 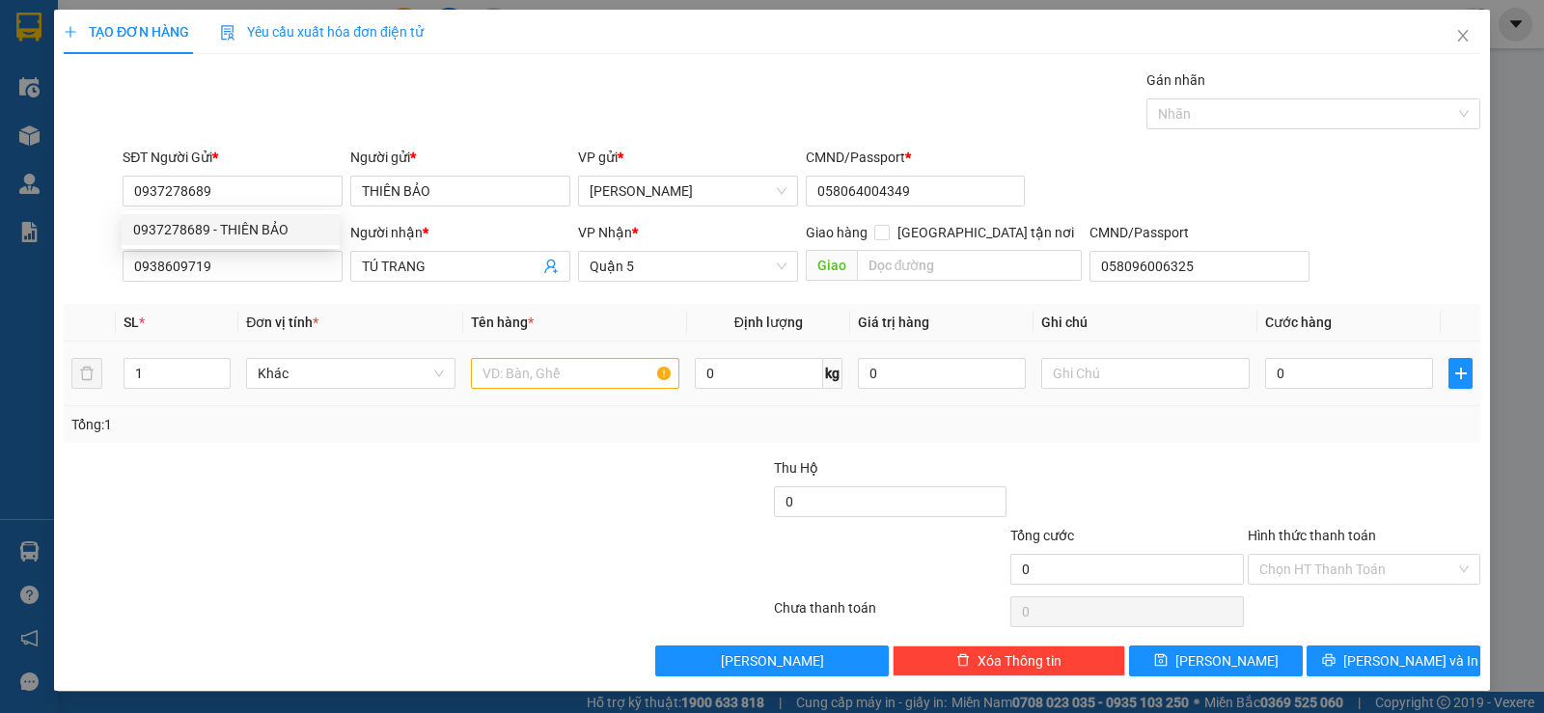 I want to click on span: save, so click(x=1161, y=661).